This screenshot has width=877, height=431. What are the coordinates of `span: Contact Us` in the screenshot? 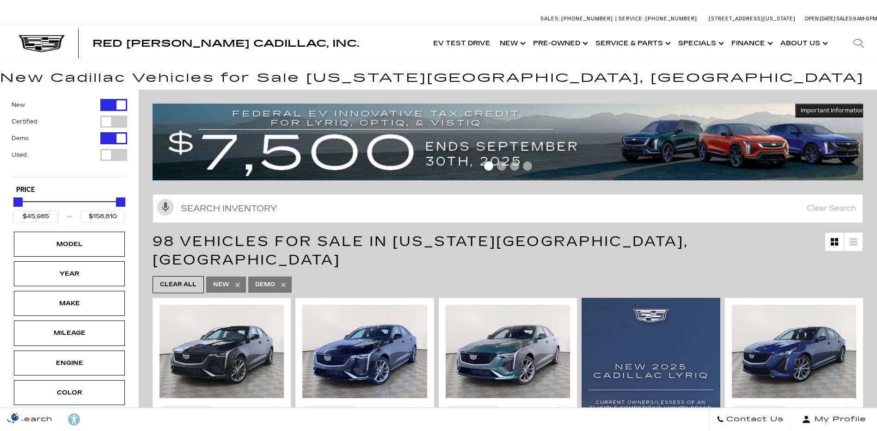 It's located at (753, 419).